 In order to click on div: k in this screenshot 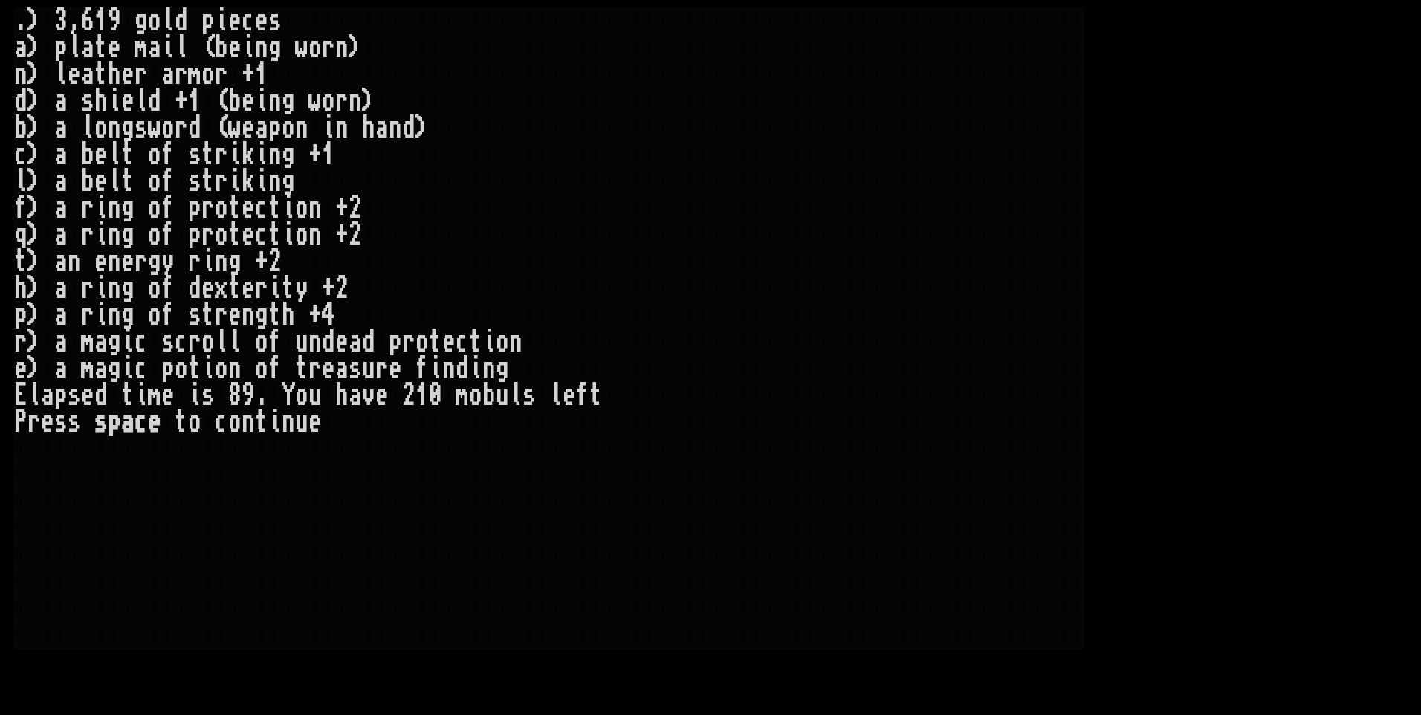, I will do `click(248, 155)`.